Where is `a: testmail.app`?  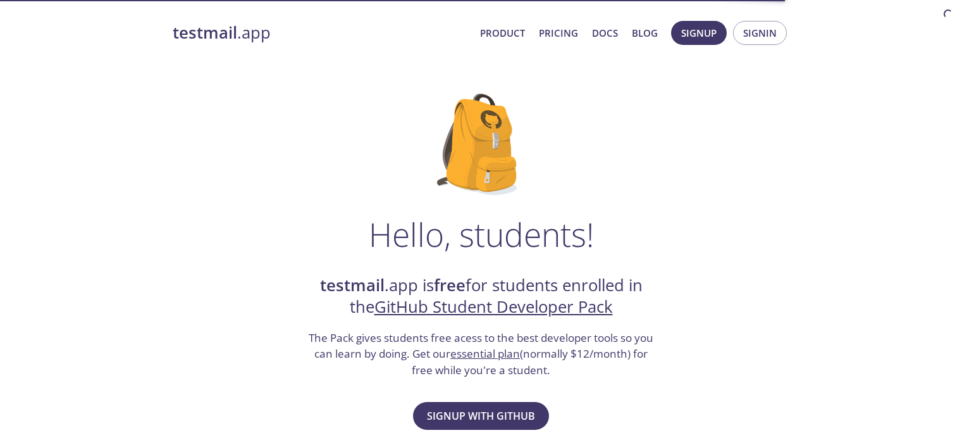
a: testmail.app is located at coordinates (321, 33).